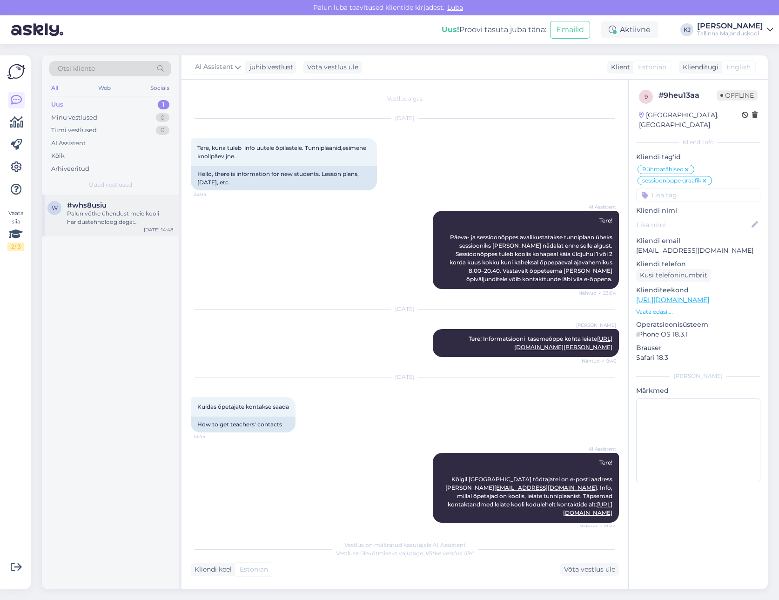 The height and width of the screenshot is (600, 779). I want to click on div: How to get teachers' contacts, so click(243, 424).